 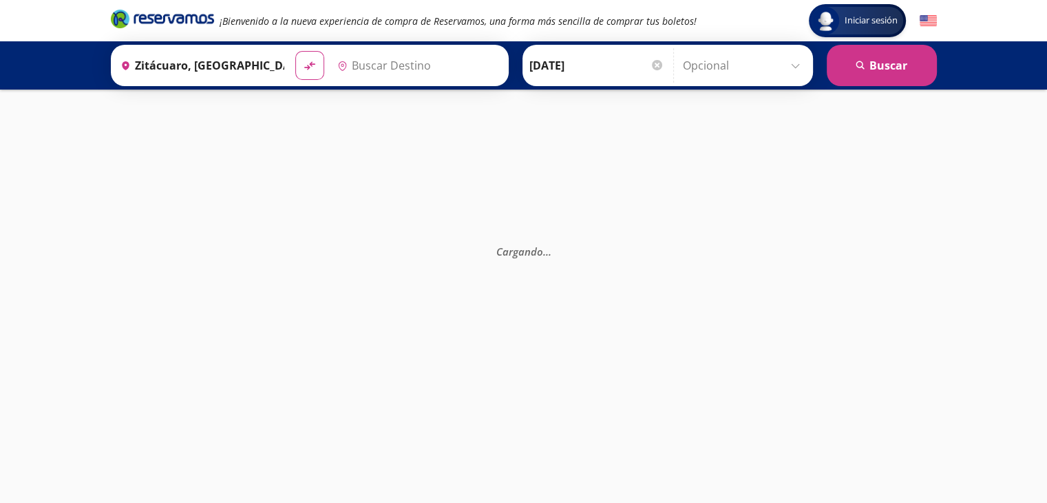 I want to click on input: Opcional, so click(x=744, y=65).